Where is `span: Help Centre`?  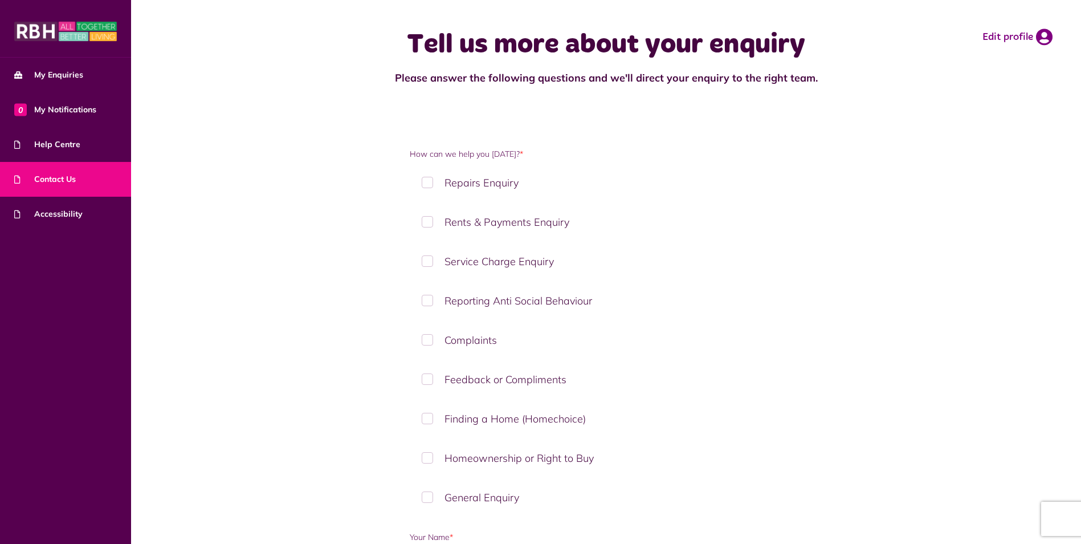 span: Help Centre is located at coordinates (47, 144).